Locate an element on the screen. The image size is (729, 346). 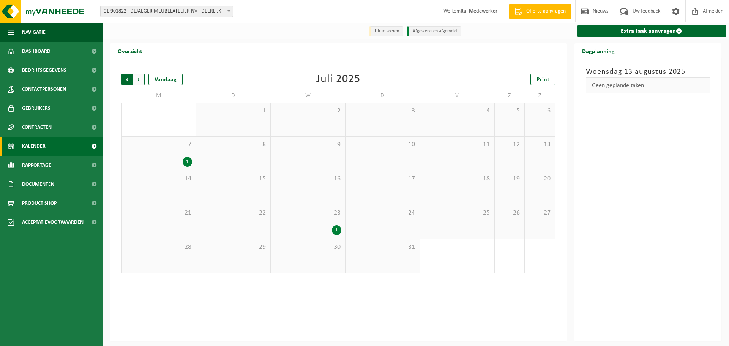
td: M is located at coordinates (159, 96).